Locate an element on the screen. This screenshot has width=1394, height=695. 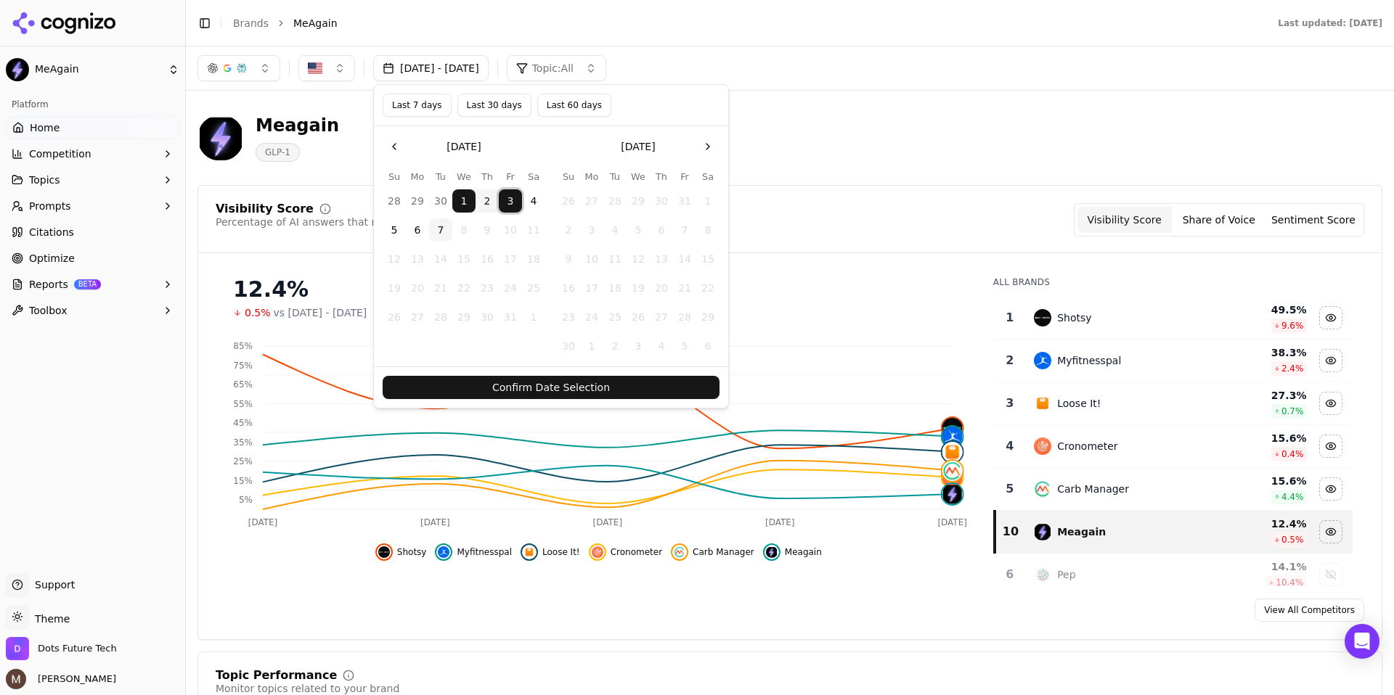
table: November 2025 is located at coordinates (638, 263).